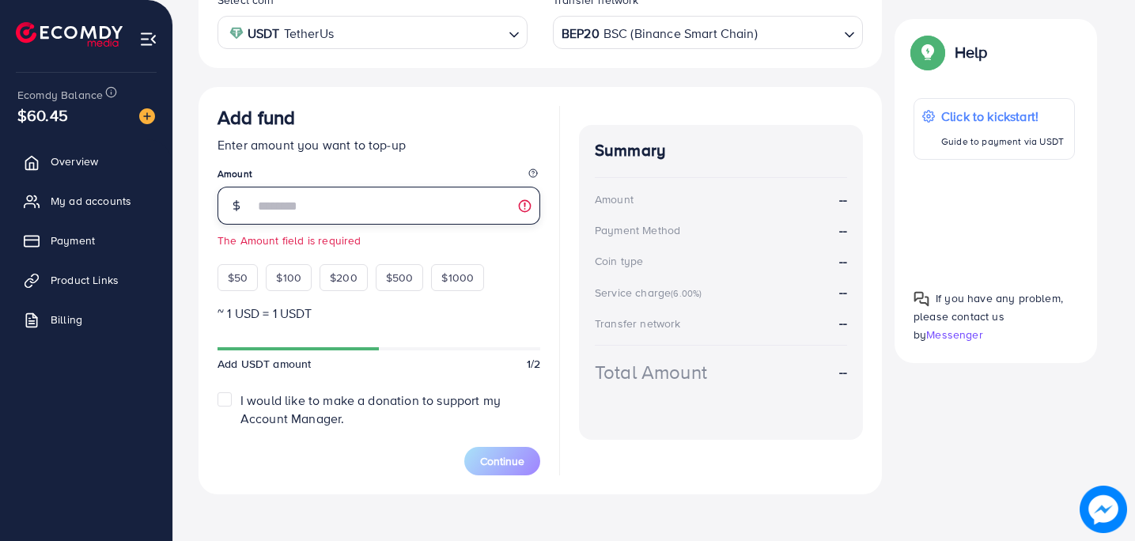 The height and width of the screenshot is (541, 1135). Describe the element at coordinates (987, 316) in the screenshot. I see `span: If you have any problem, please contact us by` at that location.